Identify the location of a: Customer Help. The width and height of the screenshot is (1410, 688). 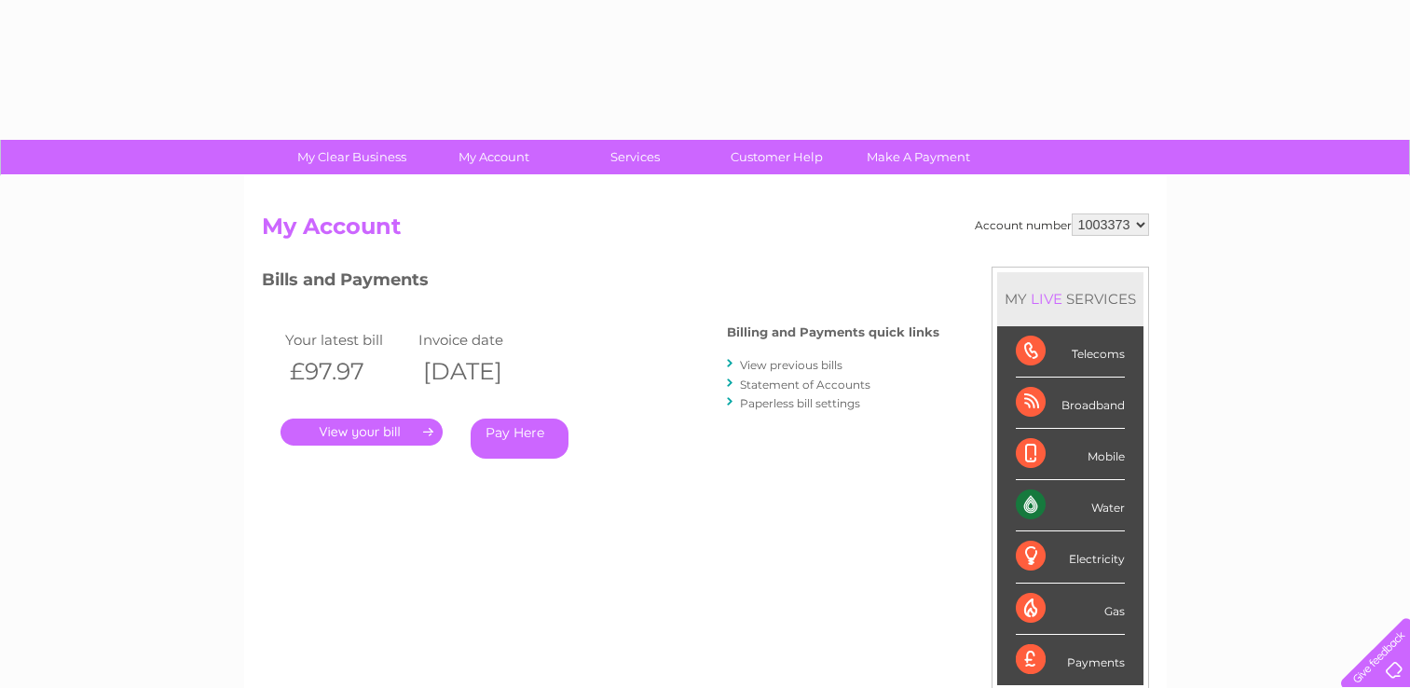
(776, 157).